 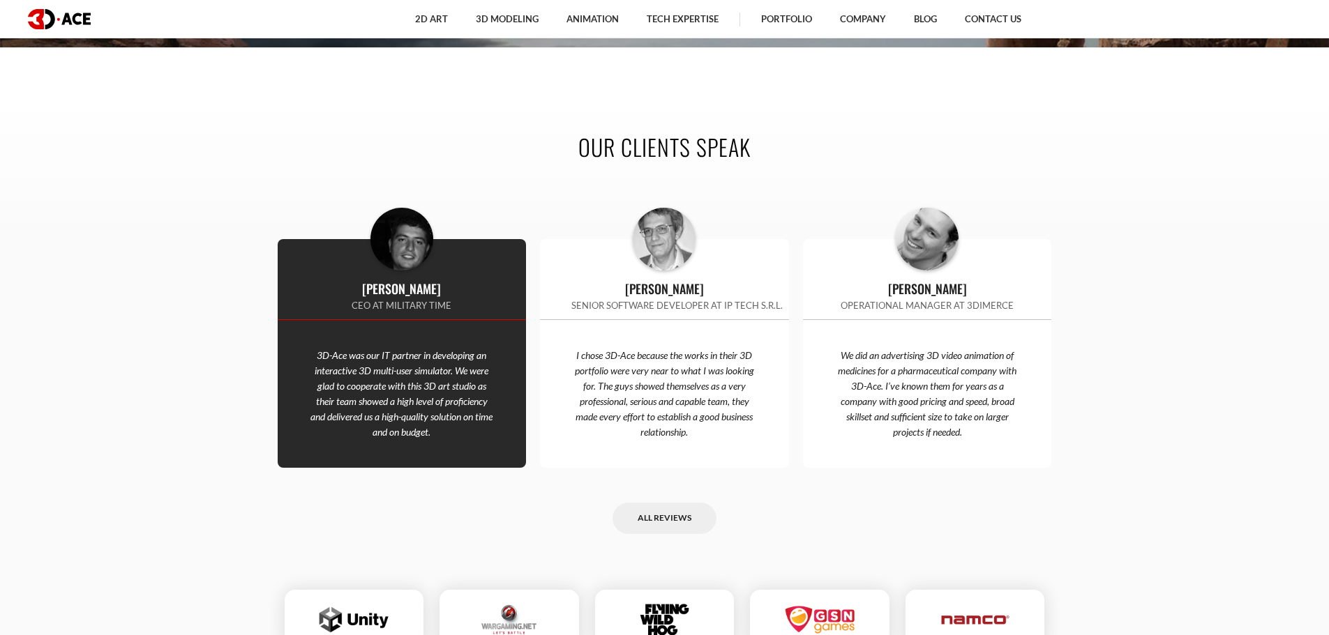 I want to click on img: logo dark, so click(x=59, y=19).